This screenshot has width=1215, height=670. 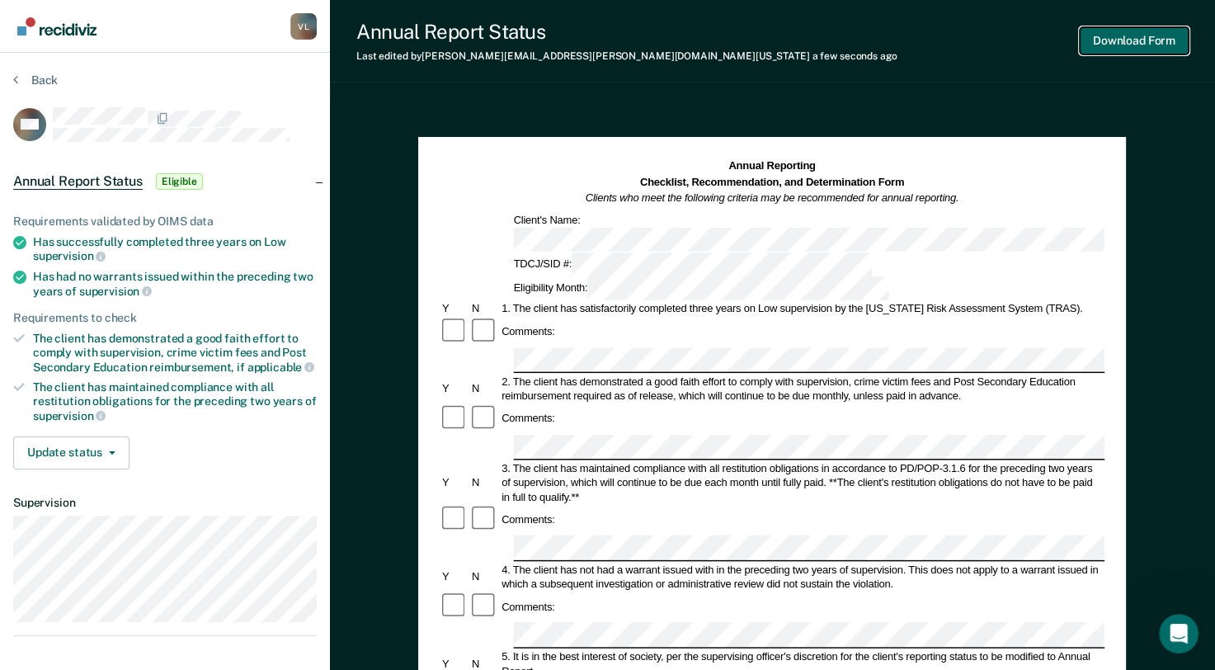 What do you see at coordinates (303, 26) in the screenshot?
I see `button: Profile dropdown button` at bounding box center [303, 26].